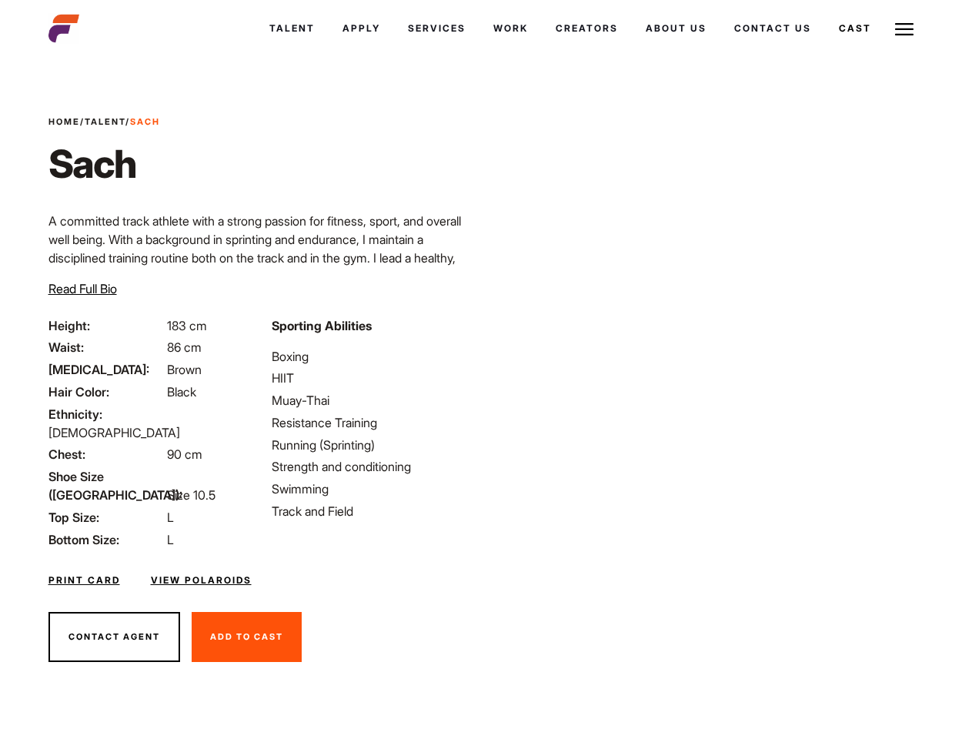  I want to click on a: Apply, so click(361, 28).